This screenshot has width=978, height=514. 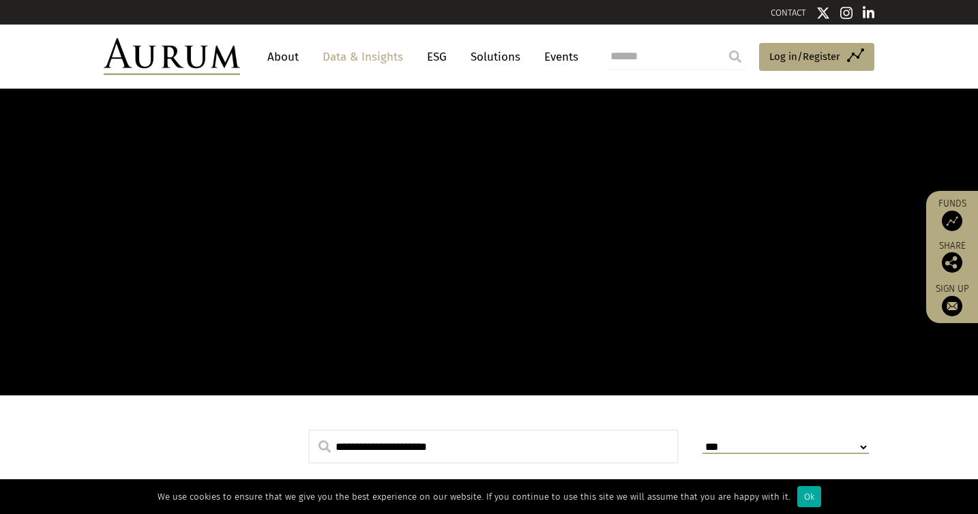 I want to click on a: Solutions, so click(x=495, y=57).